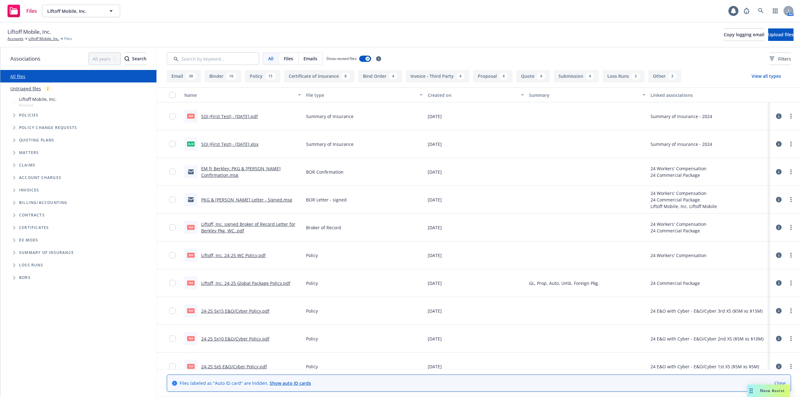 The width and height of the screenshot is (801, 397). I want to click on a: Liftoff, Inc. 24-25 WC Policy.pdf, so click(233, 255).